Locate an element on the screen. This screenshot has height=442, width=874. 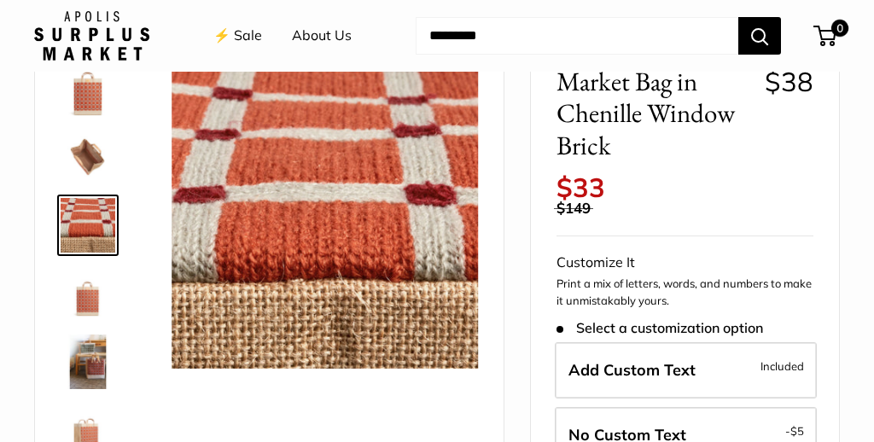
span: $33 is located at coordinates (580, 187).